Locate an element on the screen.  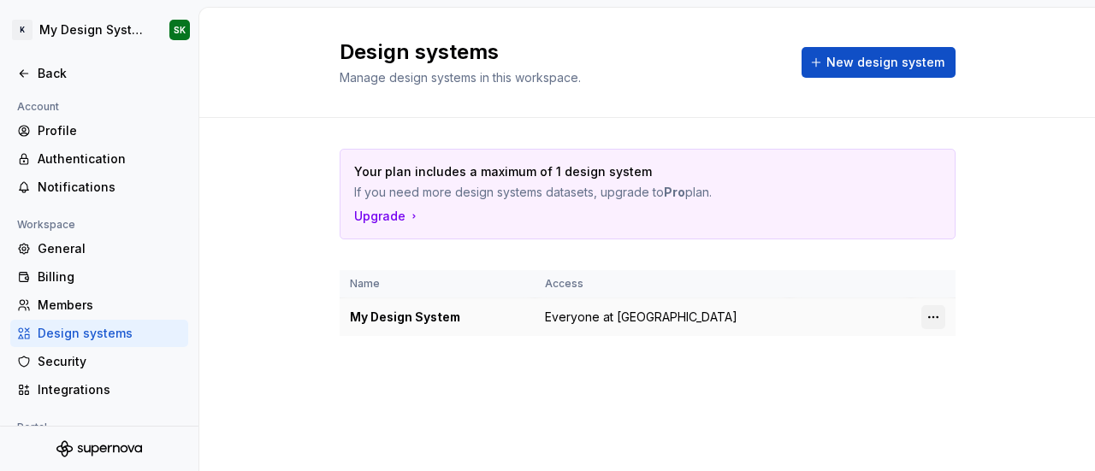
div: Profile is located at coordinates (109, 131).